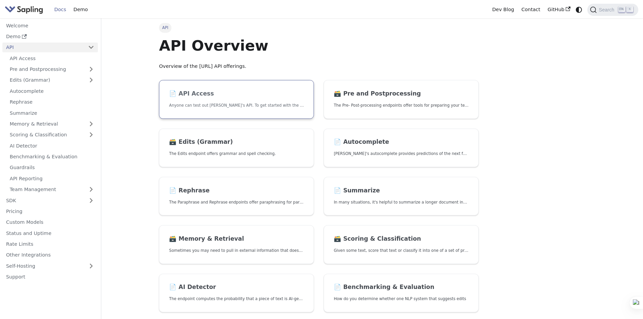 The height and width of the screenshot is (319, 643). What do you see at coordinates (401, 196) in the screenshot?
I see `a: 📄️ SummarizeIn many situations, it's helpful to summarize a longer document into a shorter, more ...` at bounding box center [401, 196].